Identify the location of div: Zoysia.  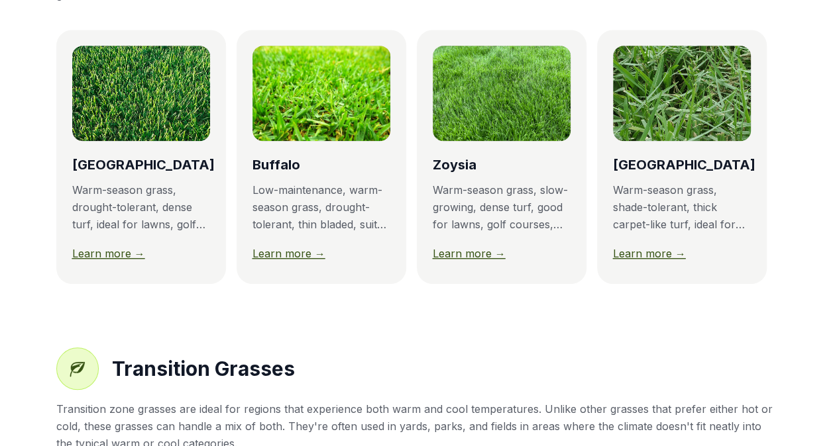
(501, 165).